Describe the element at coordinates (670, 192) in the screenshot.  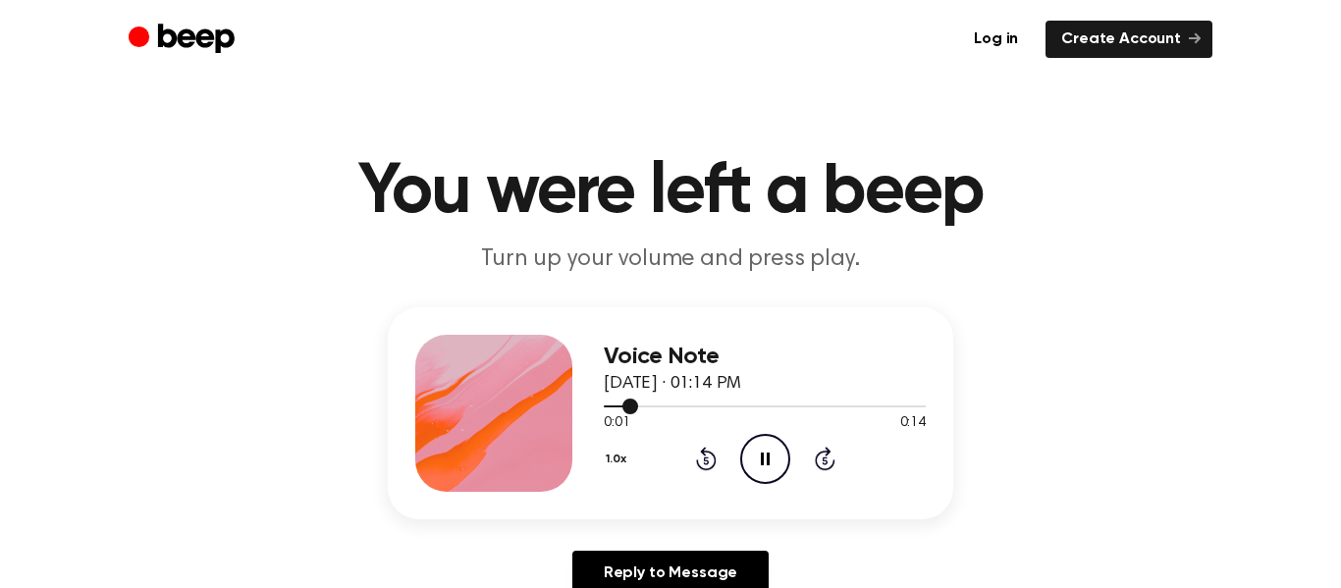
I see `h1: You were left a beep` at that location.